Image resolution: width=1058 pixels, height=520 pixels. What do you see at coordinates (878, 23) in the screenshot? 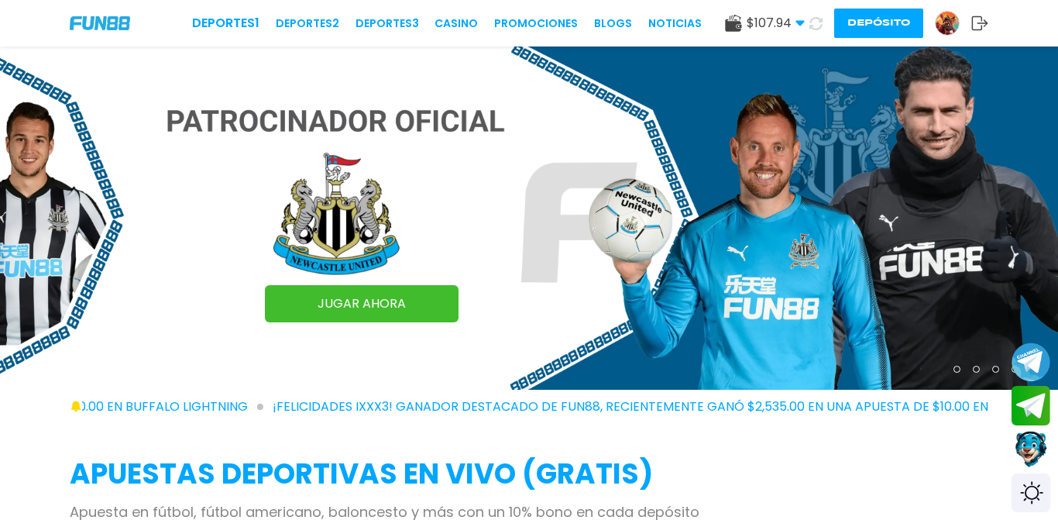
I see `button: Depósito` at bounding box center [878, 23].